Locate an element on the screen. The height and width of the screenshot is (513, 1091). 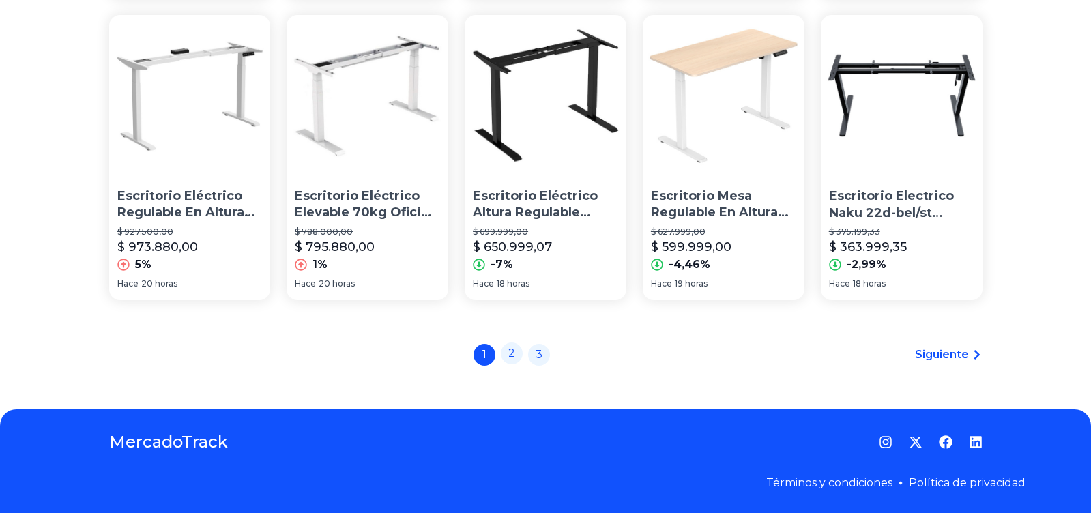
p: $ 699.999,00 is located at coordinates (545, 232).